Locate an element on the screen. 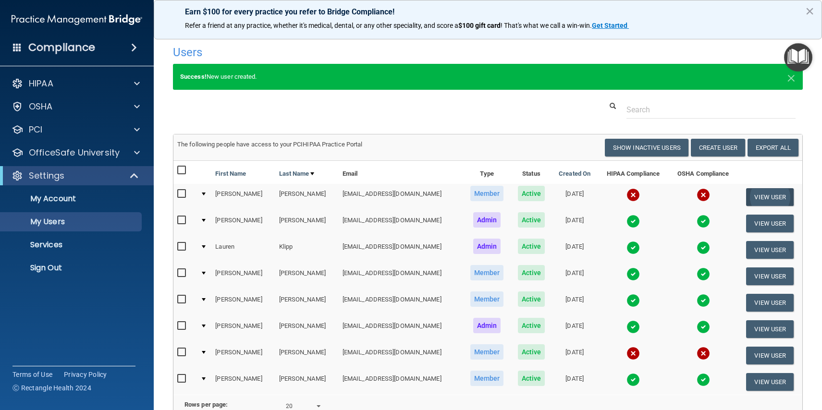 The width and height of the screenshot is (822, 410). a: First Name is located at coordinates (231, 174).